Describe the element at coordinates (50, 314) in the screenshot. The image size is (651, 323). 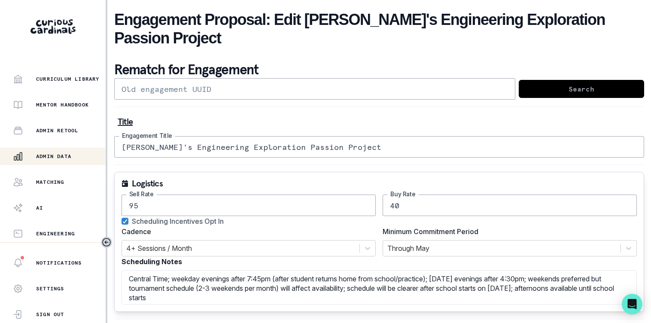
I see `p: Sign Out` at that location.